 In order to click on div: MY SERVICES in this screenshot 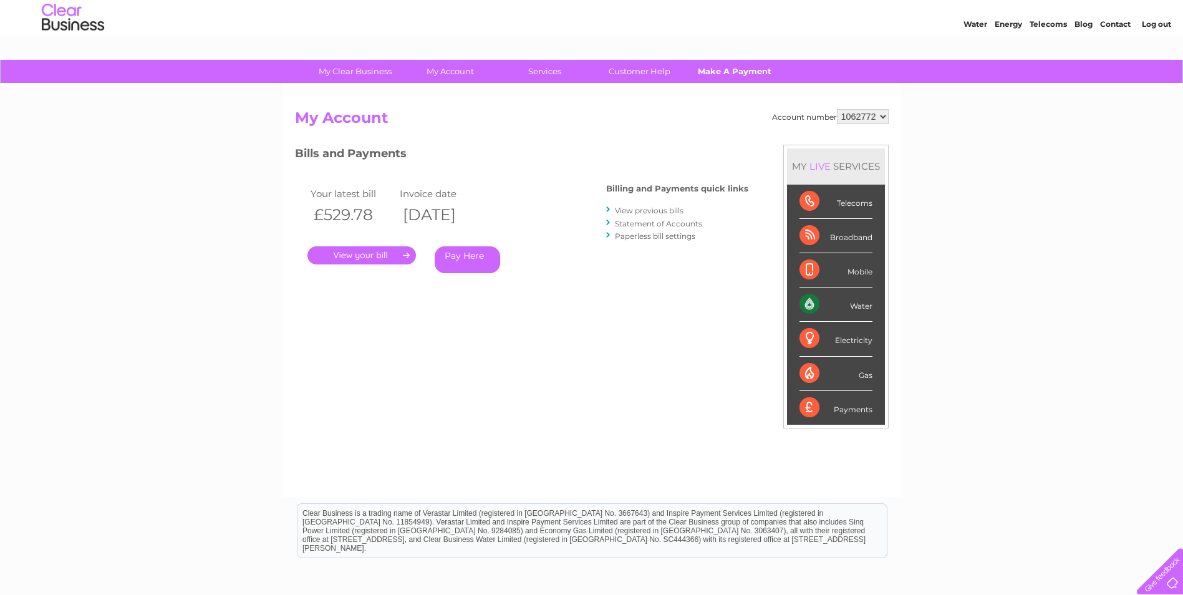, I will do `click(836, 166)`.